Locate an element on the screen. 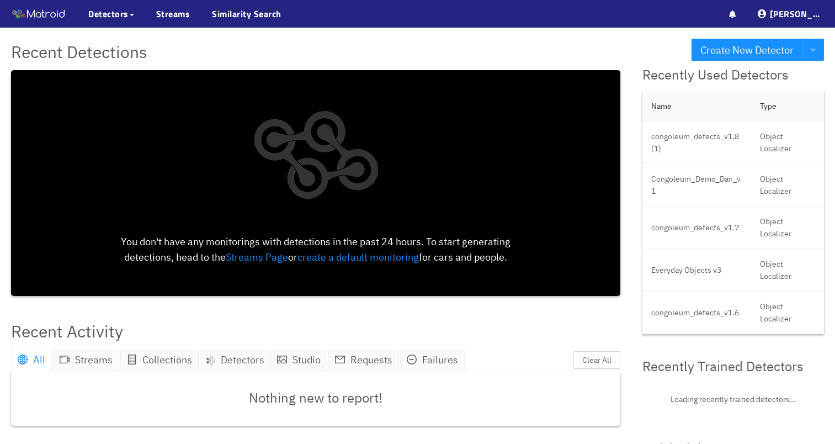 The image size is (835, 444). span: Create New Detector is located at coordinates (747, 50).